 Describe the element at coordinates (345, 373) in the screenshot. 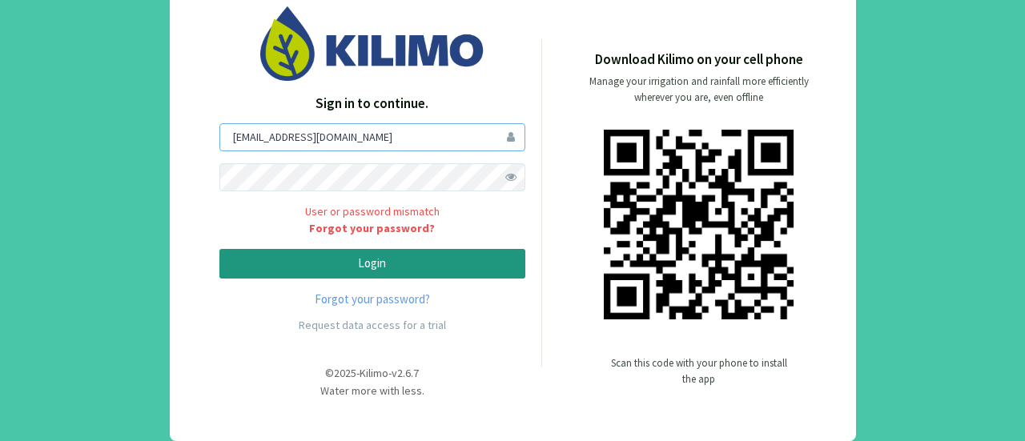

I see `span: 2025` at that location.